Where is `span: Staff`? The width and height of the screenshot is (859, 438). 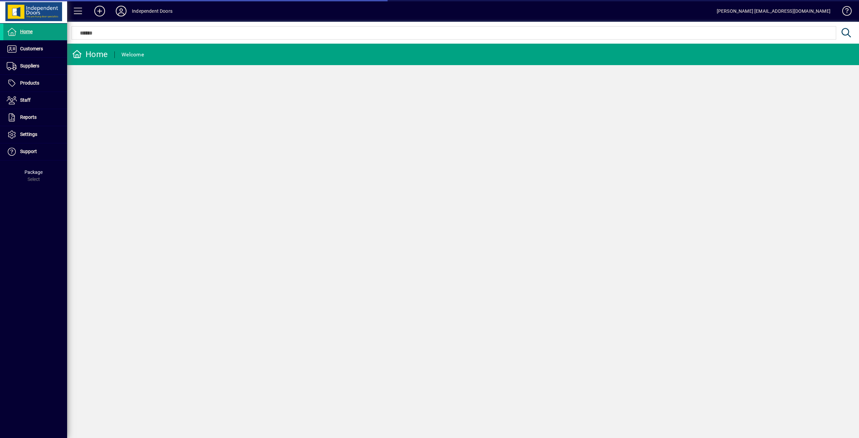 span: Staff is located at coordinates (25, 100).